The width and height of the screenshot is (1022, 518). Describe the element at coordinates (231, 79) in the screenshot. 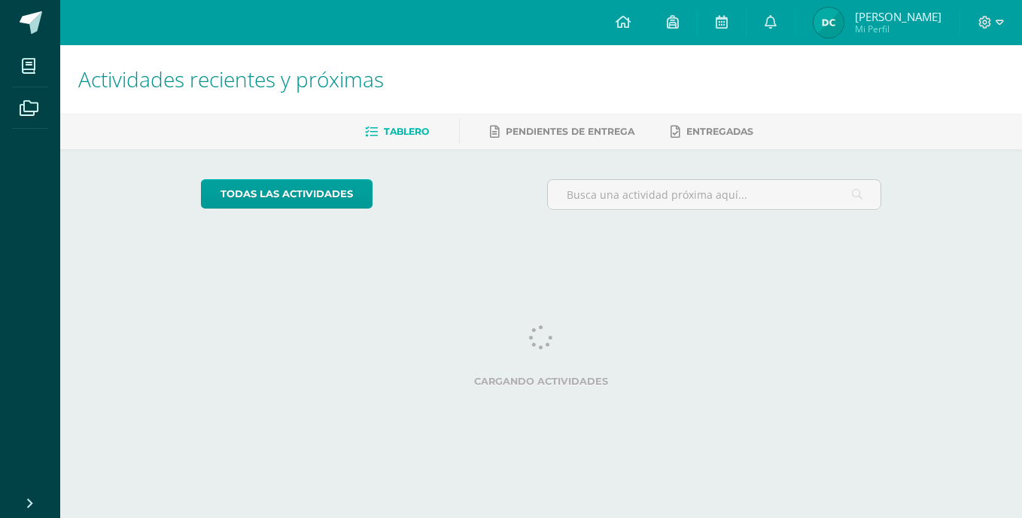

I see `span: Actividades recientes y próximas` at that location.